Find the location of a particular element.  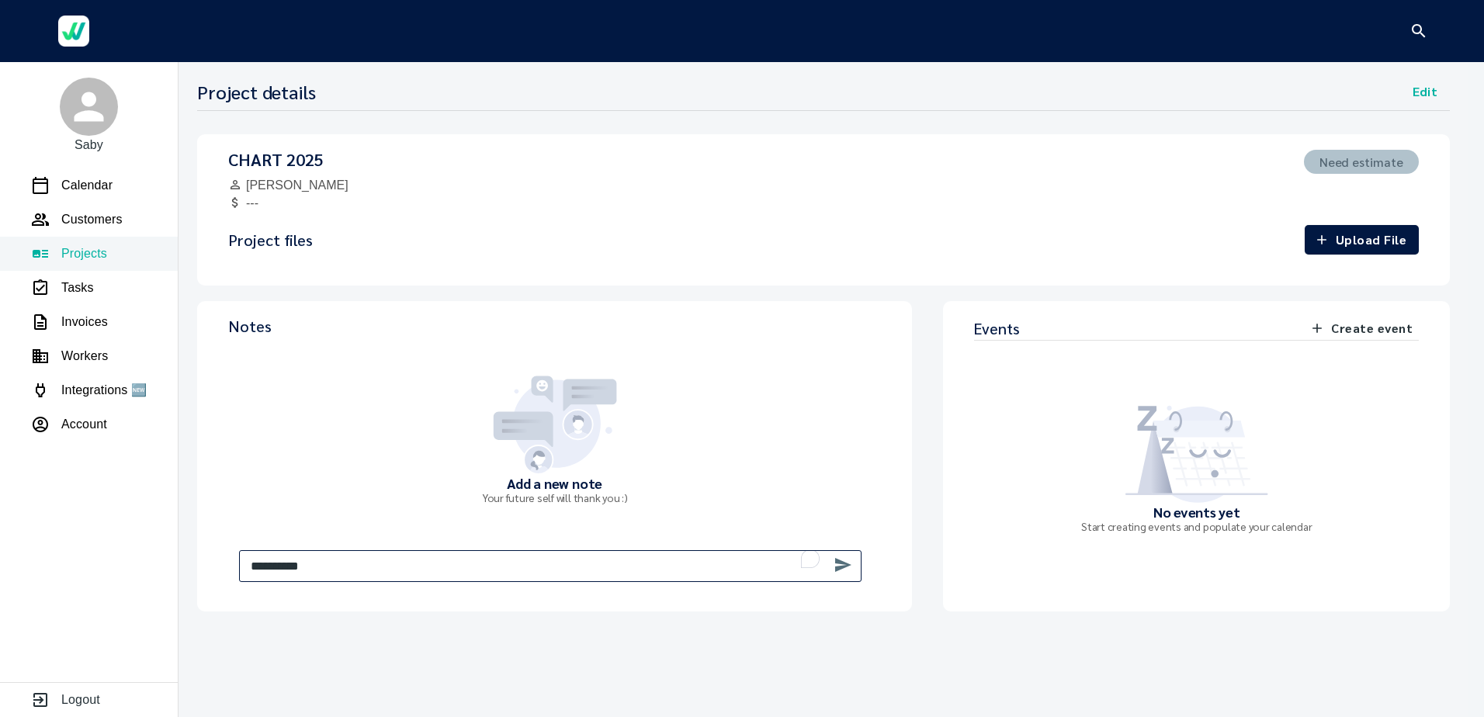

span: Create event is located at coordinates (1362, 328).